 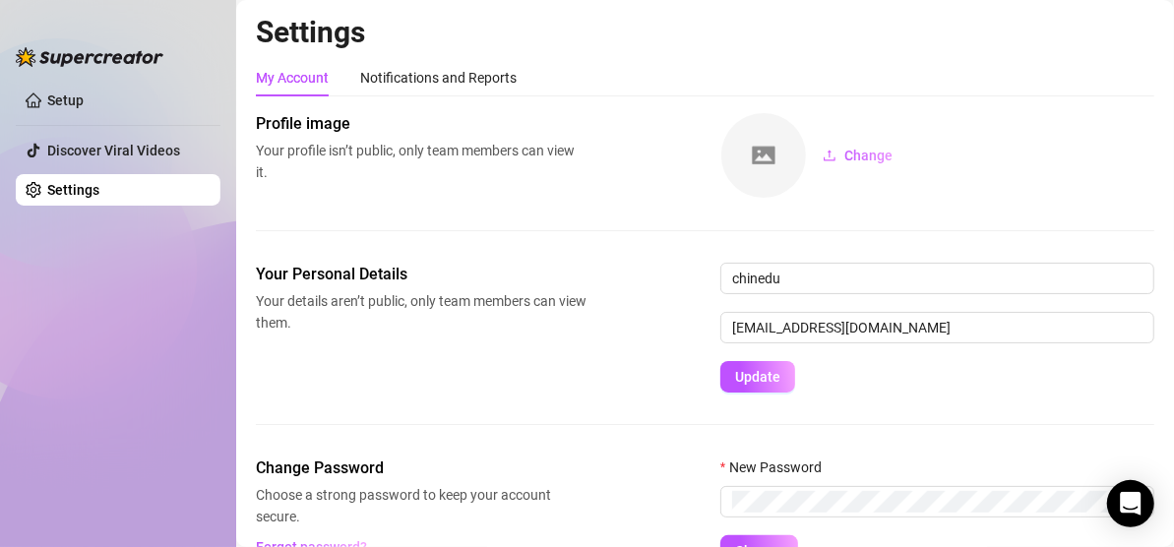 I want to click on img: logo-BBDzfeDw.svg, so click(x=90, y=57).